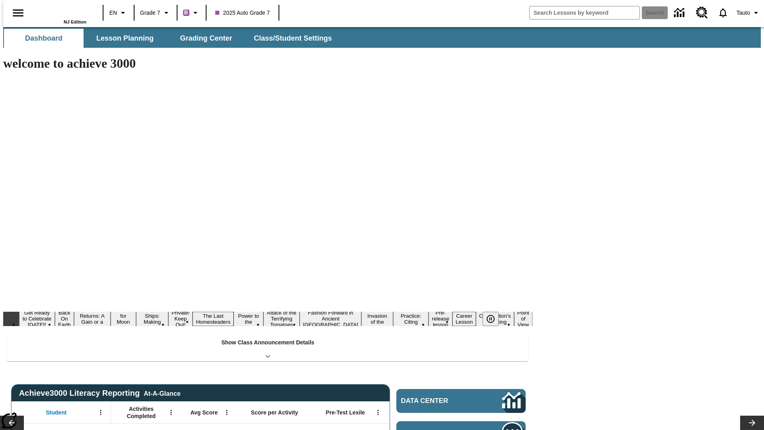 The height and width of the screenshot is (430, 764). What do you see at coordinates (268, 342) in the screenshot?
I see `p: Show Class Announcement Details` at bounding box center [268, 342].